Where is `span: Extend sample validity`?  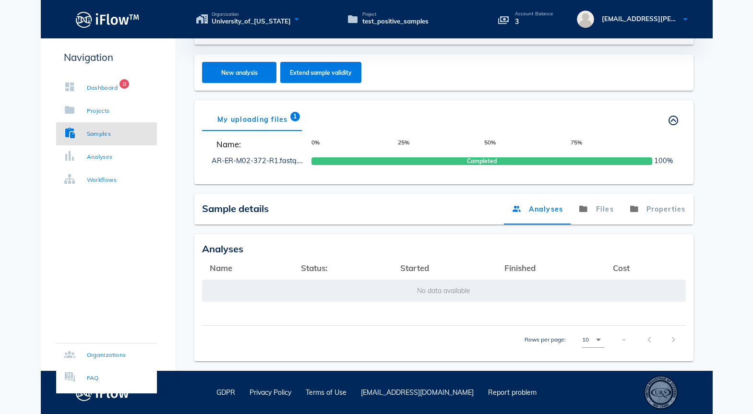
span: Extend sample validity is located at coordinates (320, 72).